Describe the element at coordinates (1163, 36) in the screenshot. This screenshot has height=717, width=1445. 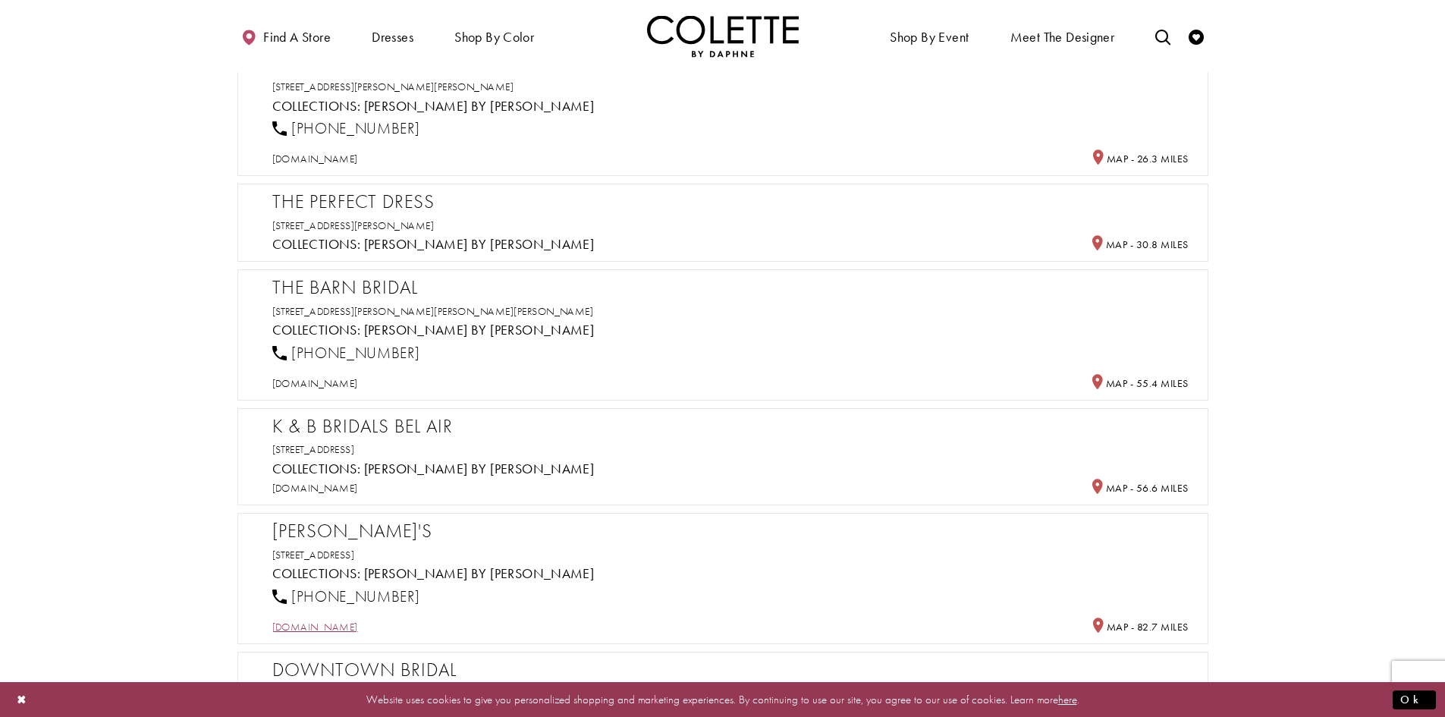
I see `a: Toggle search` at that location.